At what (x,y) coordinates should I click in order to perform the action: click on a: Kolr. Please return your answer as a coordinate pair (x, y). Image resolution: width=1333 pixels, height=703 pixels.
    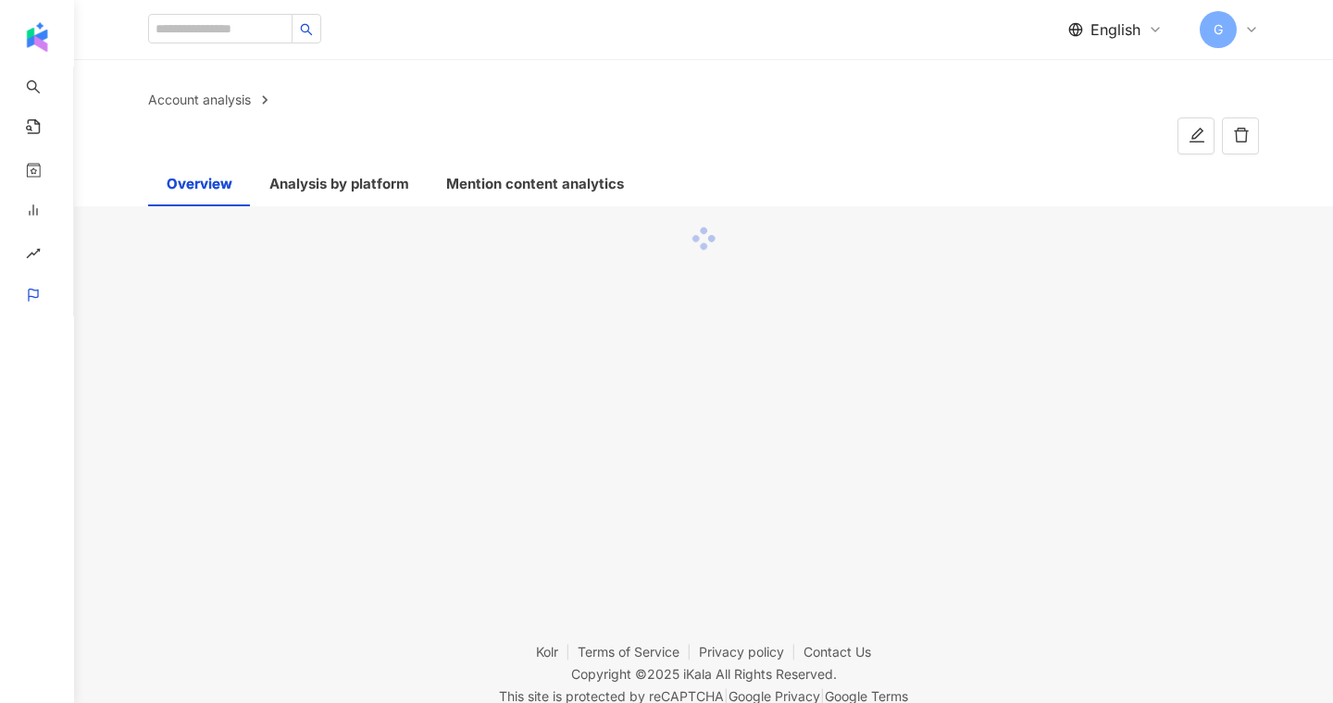
    Looking at the image, I should click on (556, 652).